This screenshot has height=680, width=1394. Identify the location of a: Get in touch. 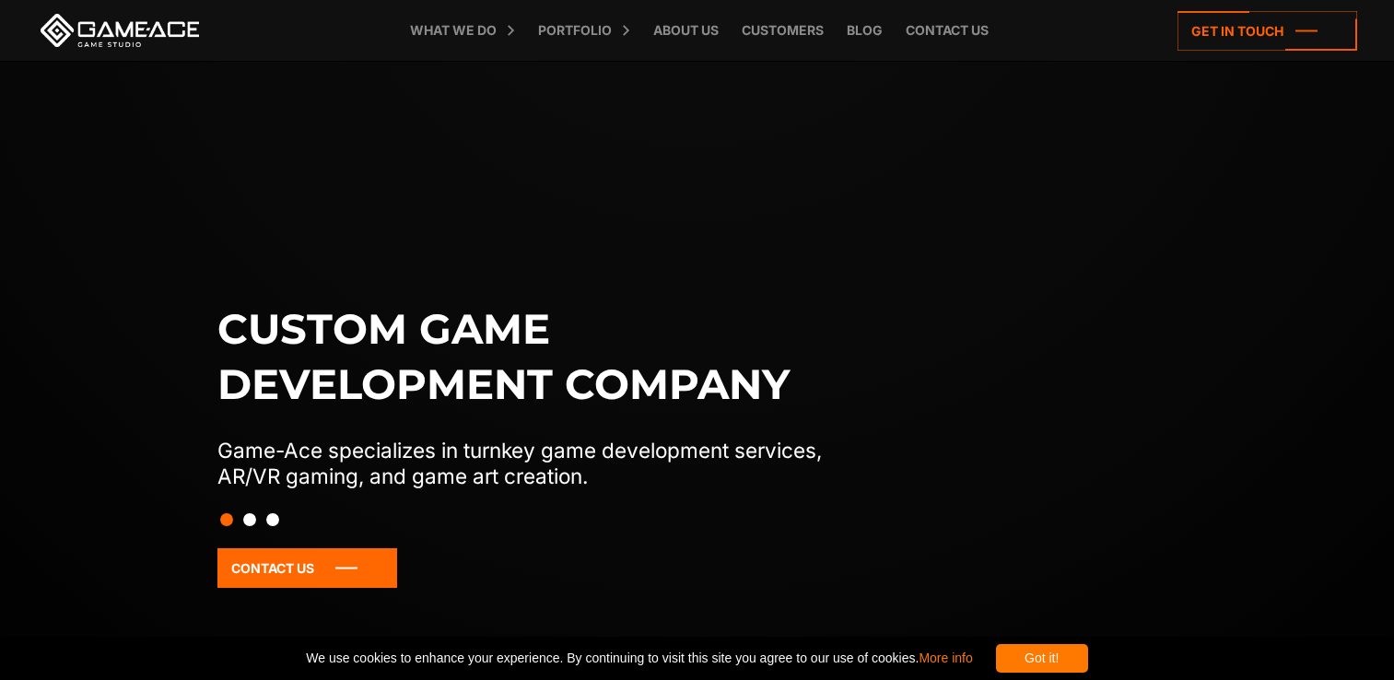
(1267, 30).